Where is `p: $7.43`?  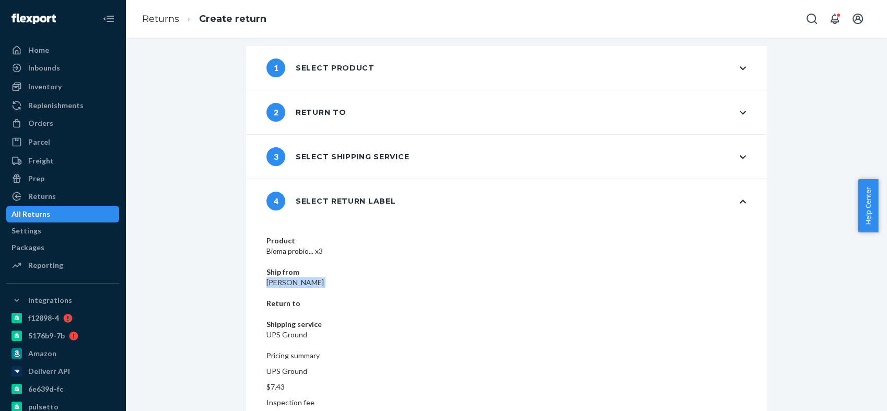 p: $7.43 is located at coordinates (506, 387).